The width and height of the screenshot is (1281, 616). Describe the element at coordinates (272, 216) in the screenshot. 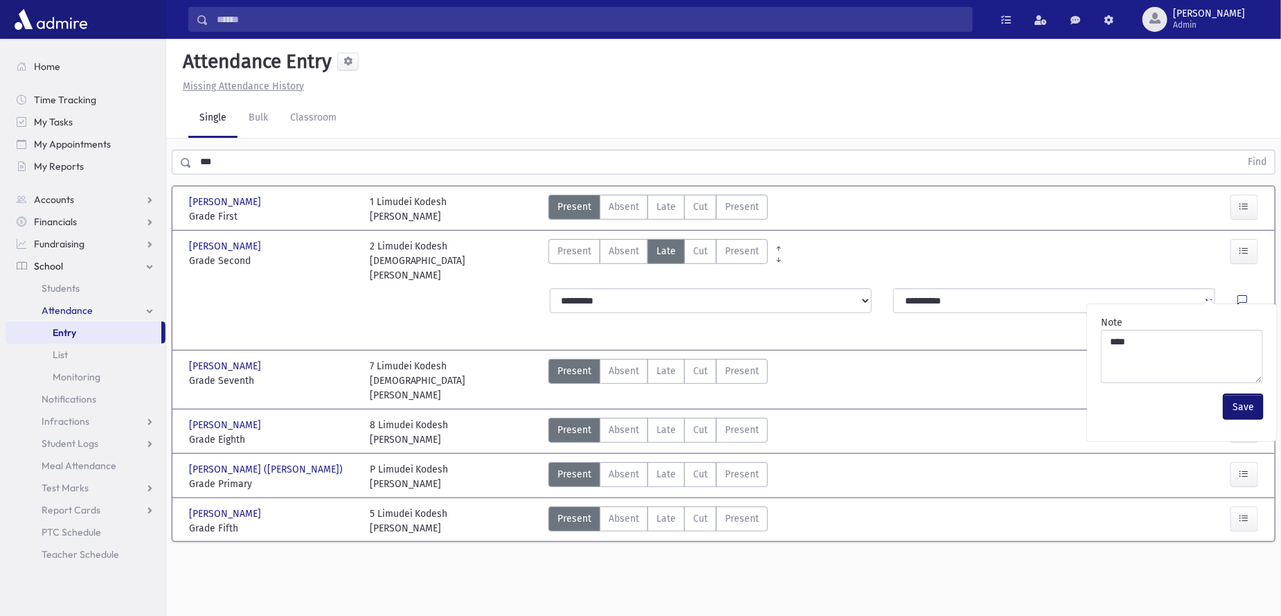

I see `span: Grade First` at that location.